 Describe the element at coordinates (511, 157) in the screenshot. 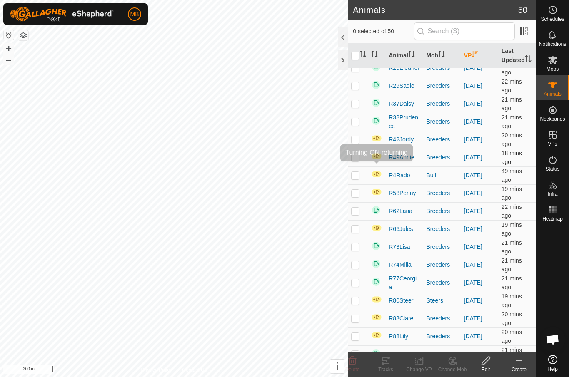

I see `span: 25 Sep 2025 at 7:36 pm` at that location.